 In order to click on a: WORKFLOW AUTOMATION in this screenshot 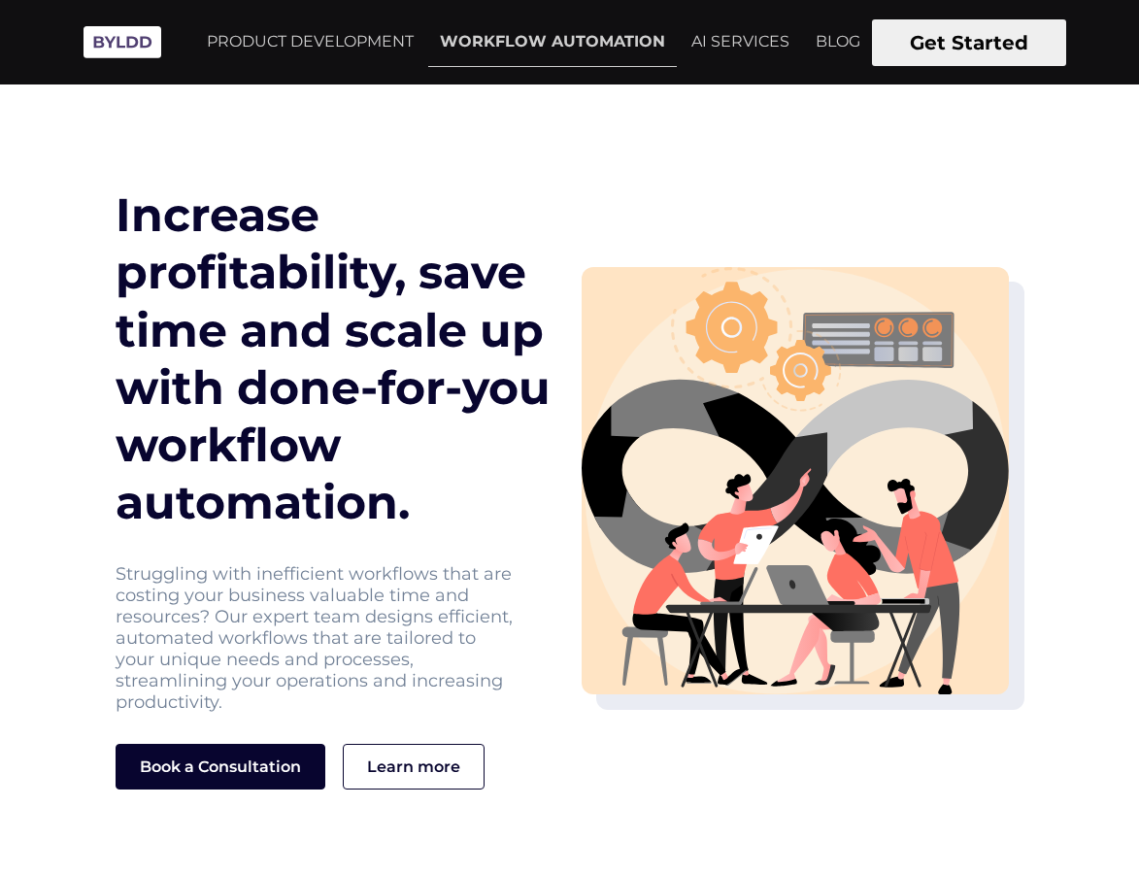, I will do `click(552, 42)`.